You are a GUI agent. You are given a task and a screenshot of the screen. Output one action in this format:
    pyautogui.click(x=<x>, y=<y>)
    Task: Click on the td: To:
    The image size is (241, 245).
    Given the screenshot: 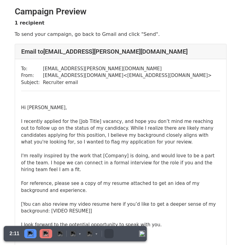 What is the action you would take?
    pyautogui.click(x=32, y=69)
    